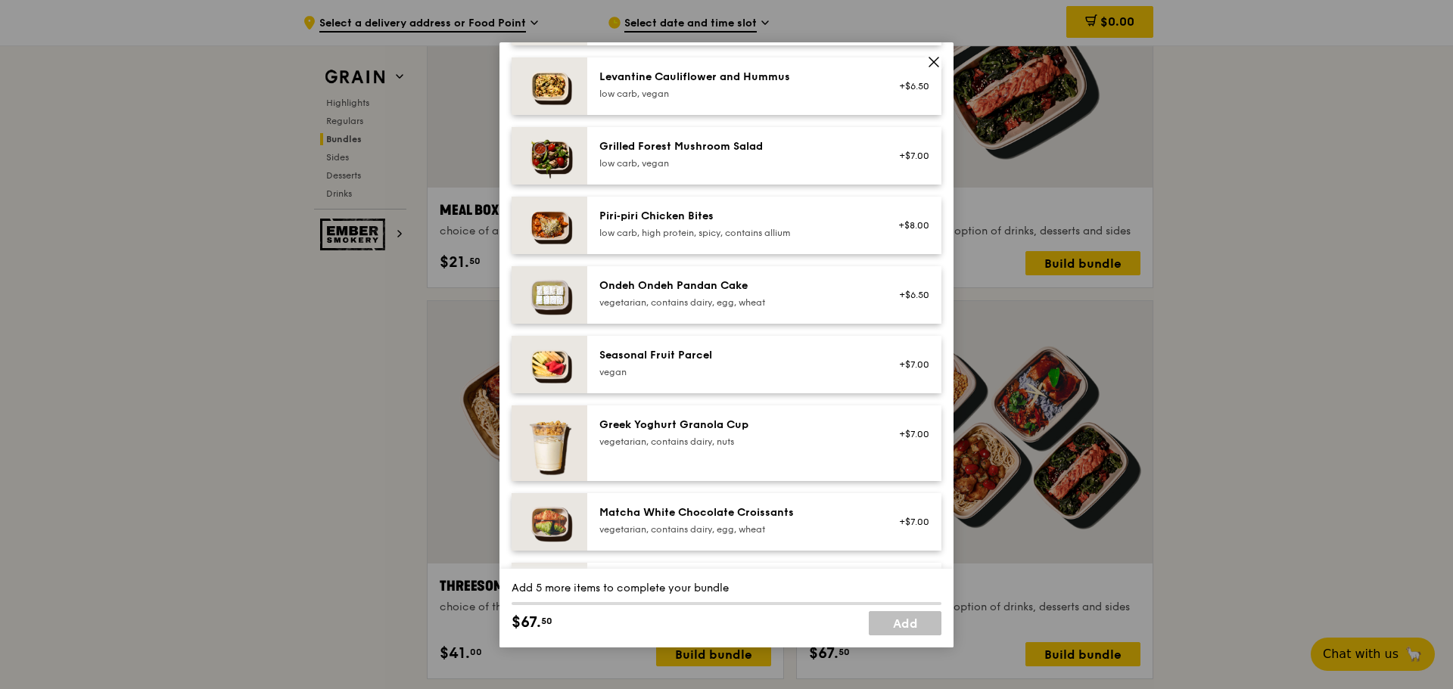 The image size is (1453, 689). Describe the element at coordinates (735, 442) in the screenshot. I see `div: vegetarian, contains dairy, nuts` at that location.